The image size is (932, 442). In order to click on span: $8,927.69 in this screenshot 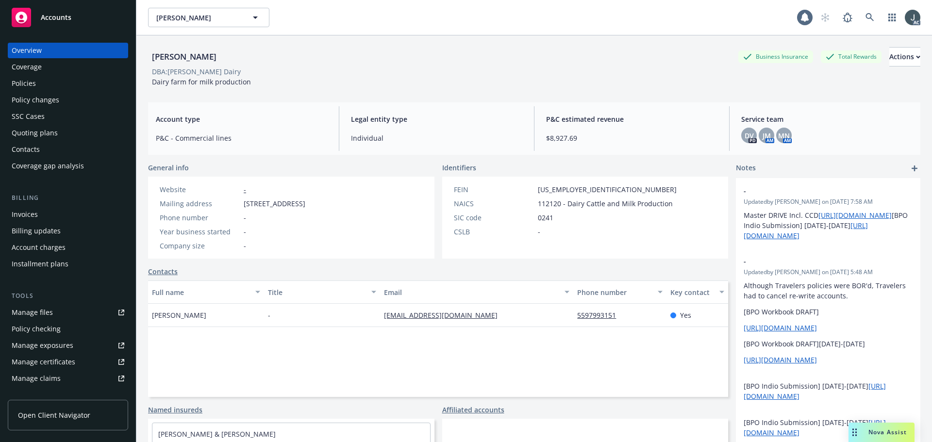, I will do `click(632, 138)`.